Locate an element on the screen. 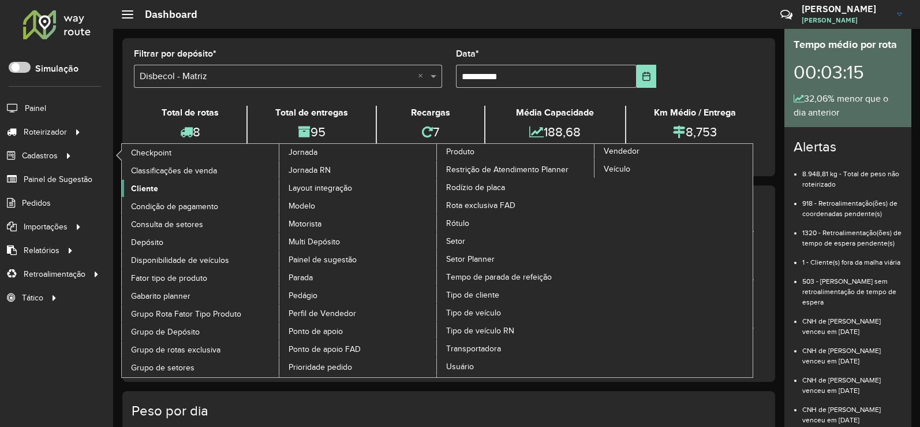  h4: Peso por dia is located at coordinates (447, 410).